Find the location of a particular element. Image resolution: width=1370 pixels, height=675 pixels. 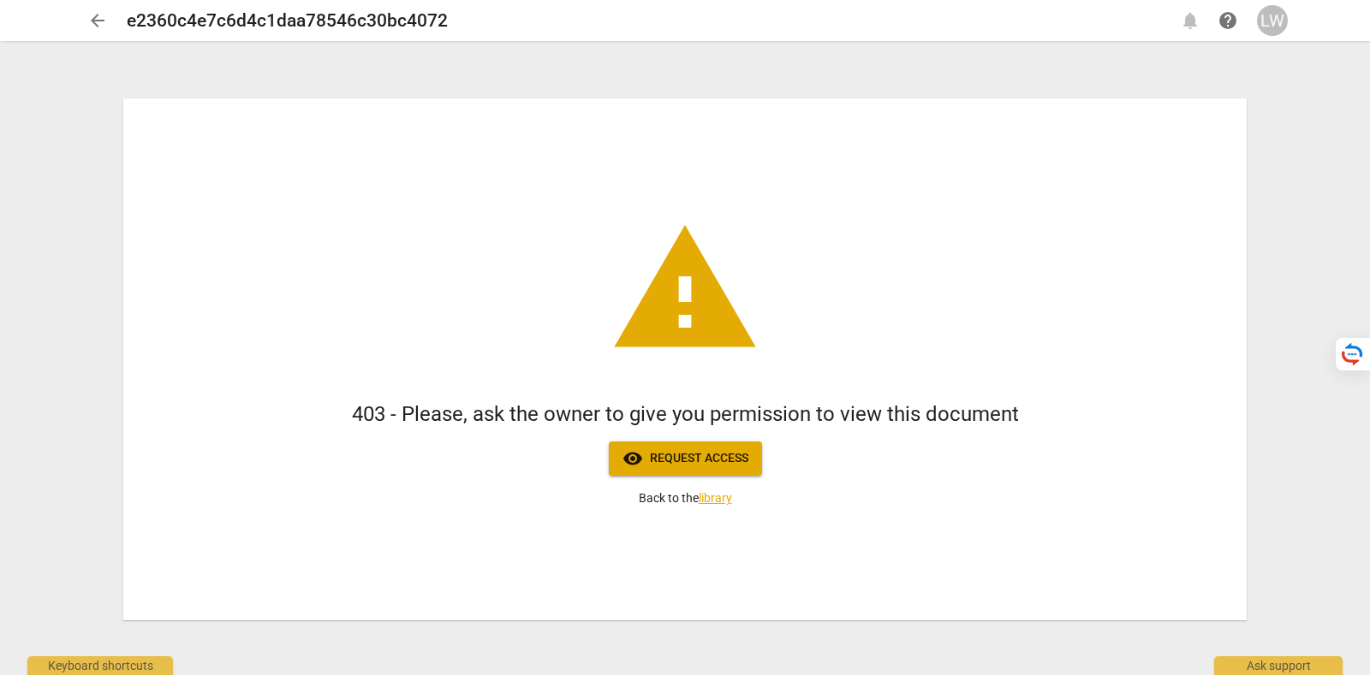

span: arrow_back is located at coordinates (98, 21).